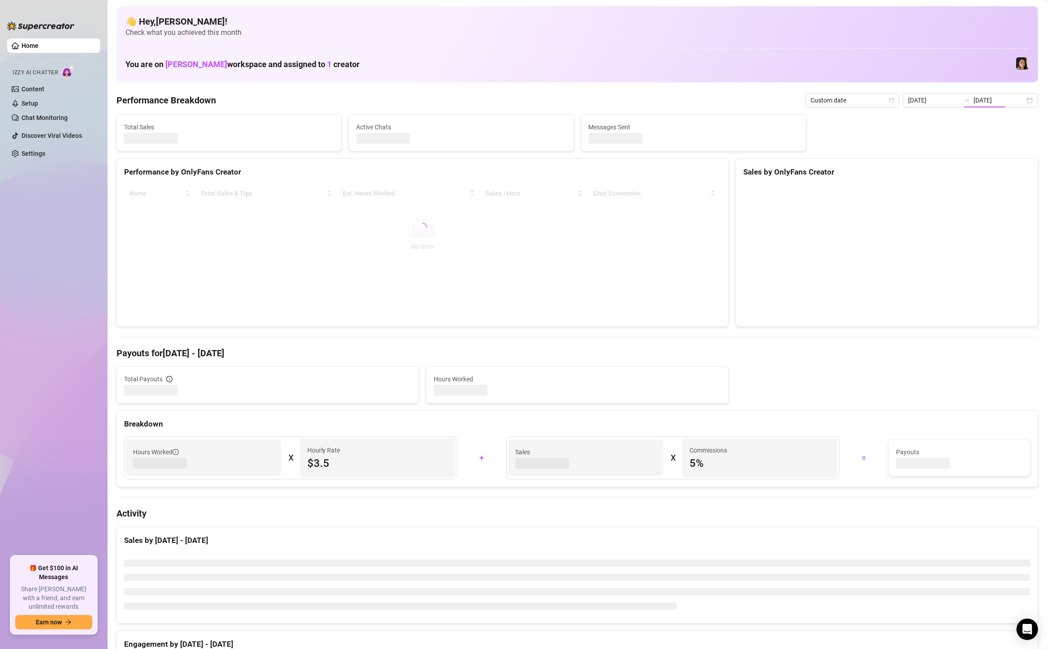 The width and height of the screenshot is (1047, 649). What do you see at coordinates (461, 127) in the screenshot?
I see `span: Active Chats` at bounding box center [461, 127].